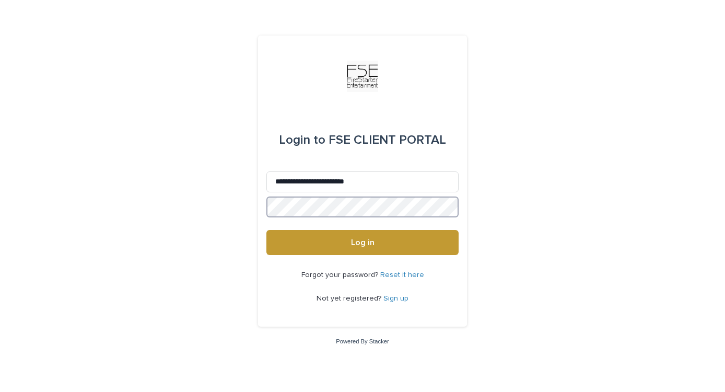  I want to click on a: Powered By Stacker, so click(362, 341).